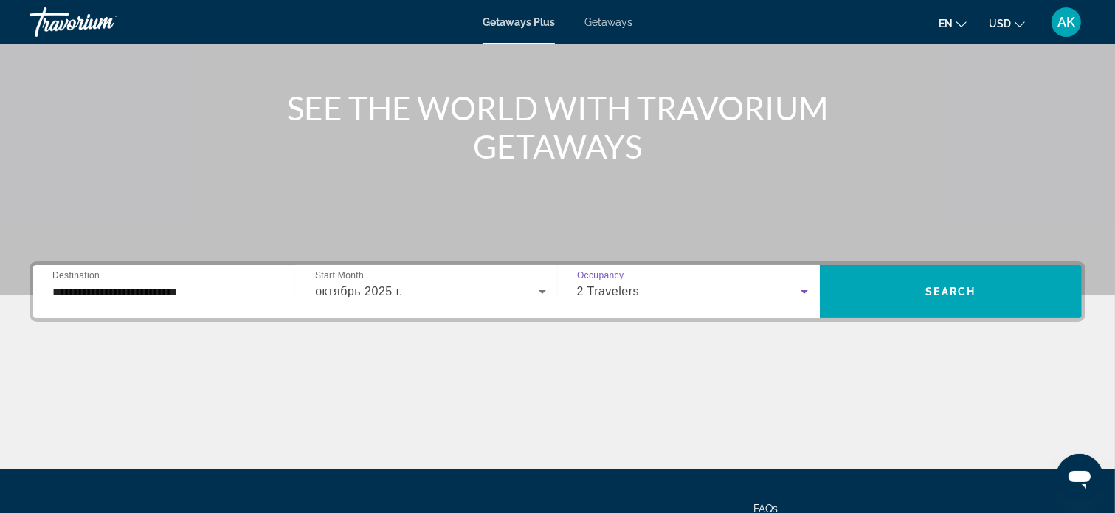  What do you see at coordinates (557, 292) in the screenshot?
I see `div: Search widget` at bounding box center [557, 292].